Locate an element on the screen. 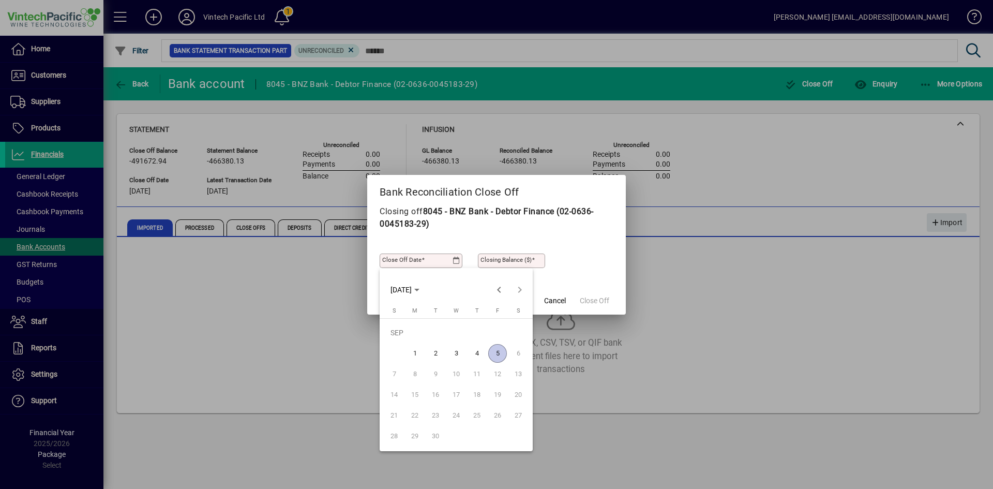 This screenshot has width=993, height=489. span: 20 is located at coordinates (518, 394).